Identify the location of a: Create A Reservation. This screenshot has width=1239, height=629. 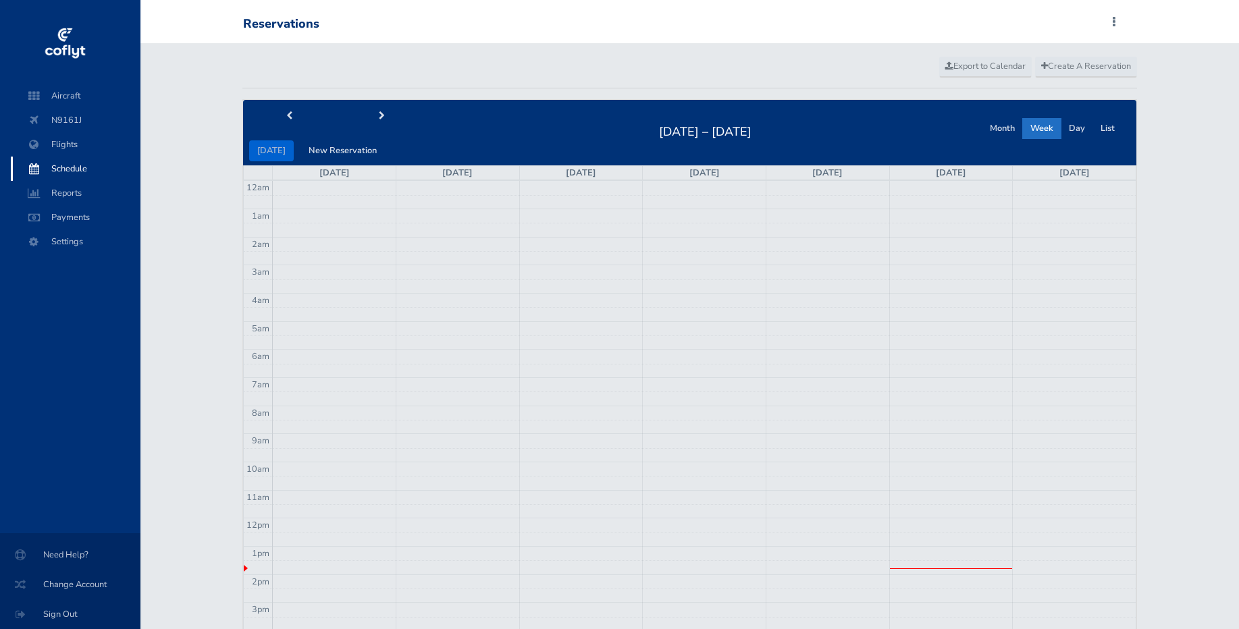
(1086, 67).